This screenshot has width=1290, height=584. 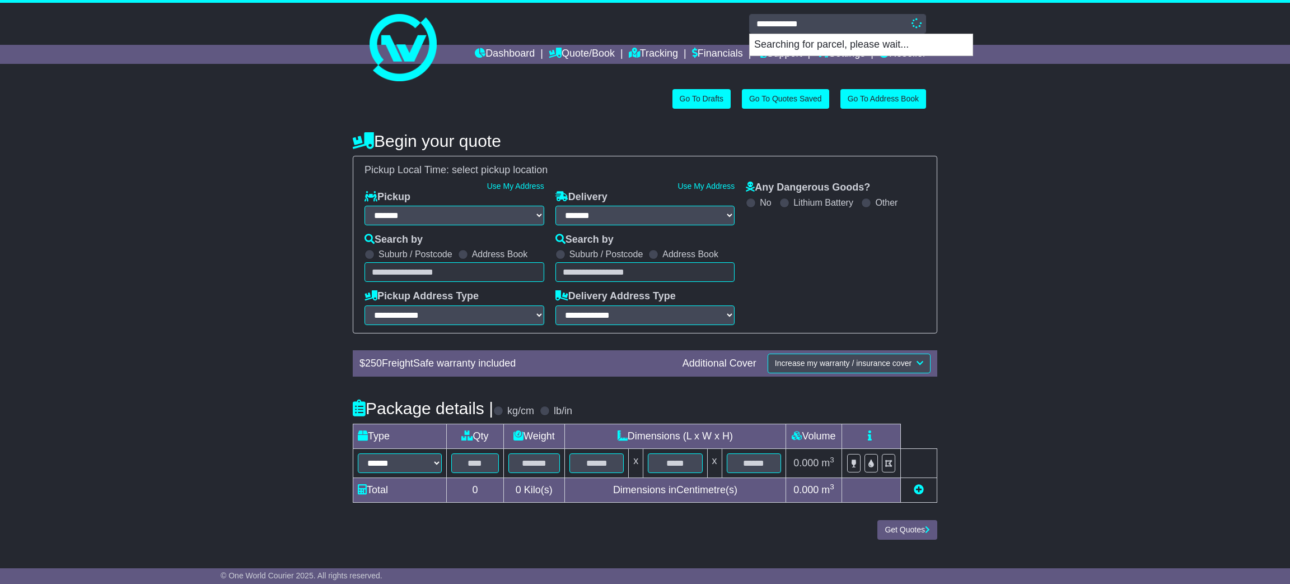 What do you see at coordinates (823, 202) in the screenshot?
I see `label: Lithium Battery` at bounding box center [823, 202].